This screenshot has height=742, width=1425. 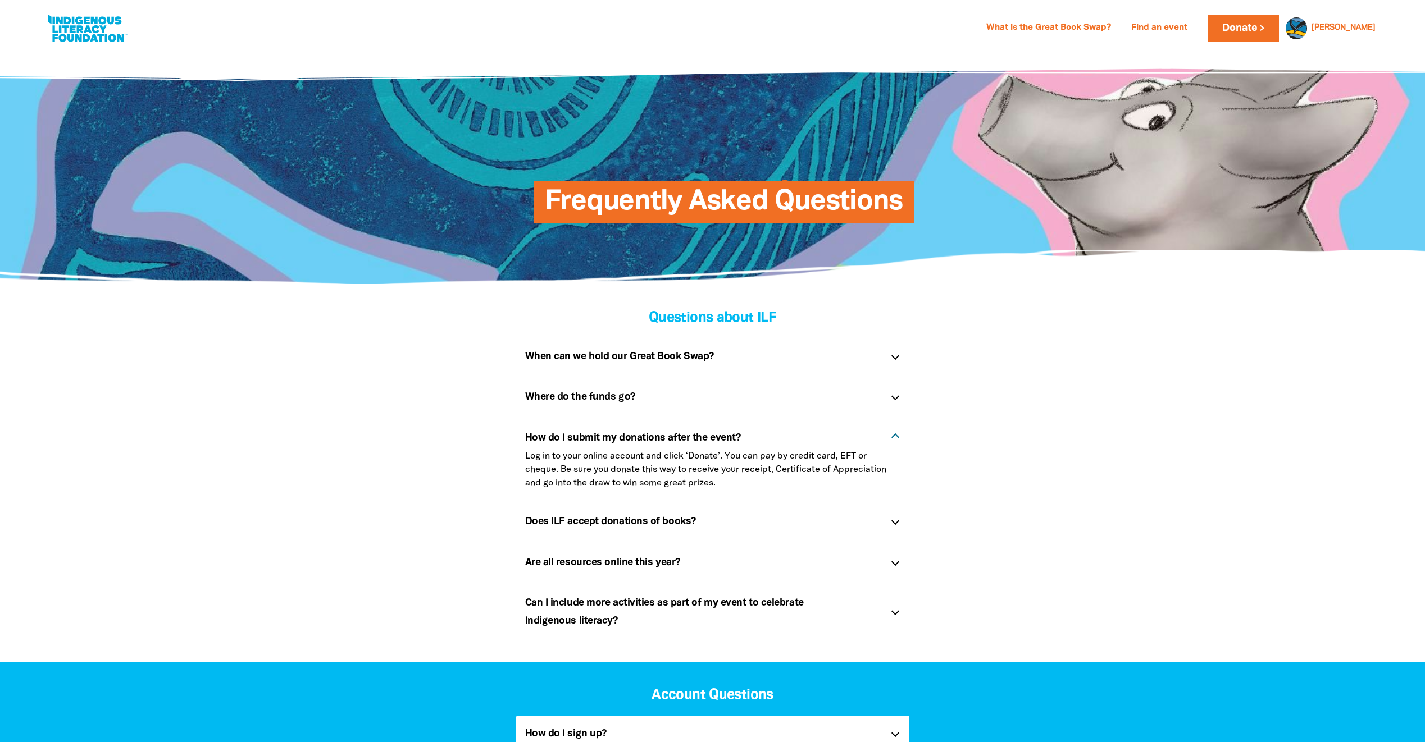 I want to click on h5: When can we hold our Great Book Swap?, so click(x=703, y=357).